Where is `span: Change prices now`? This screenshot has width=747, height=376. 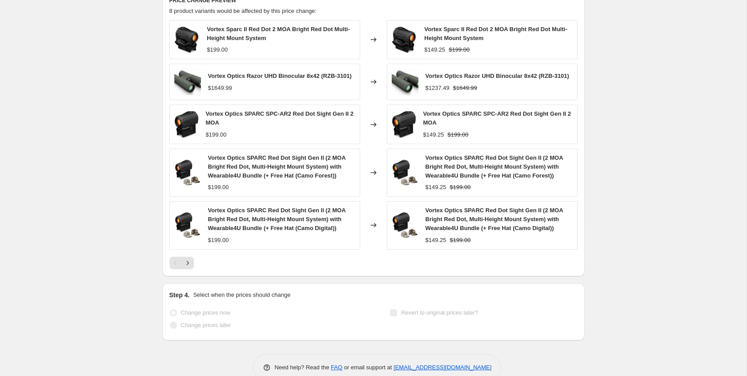 span: Change prices now is located at coordinates (205, 312).